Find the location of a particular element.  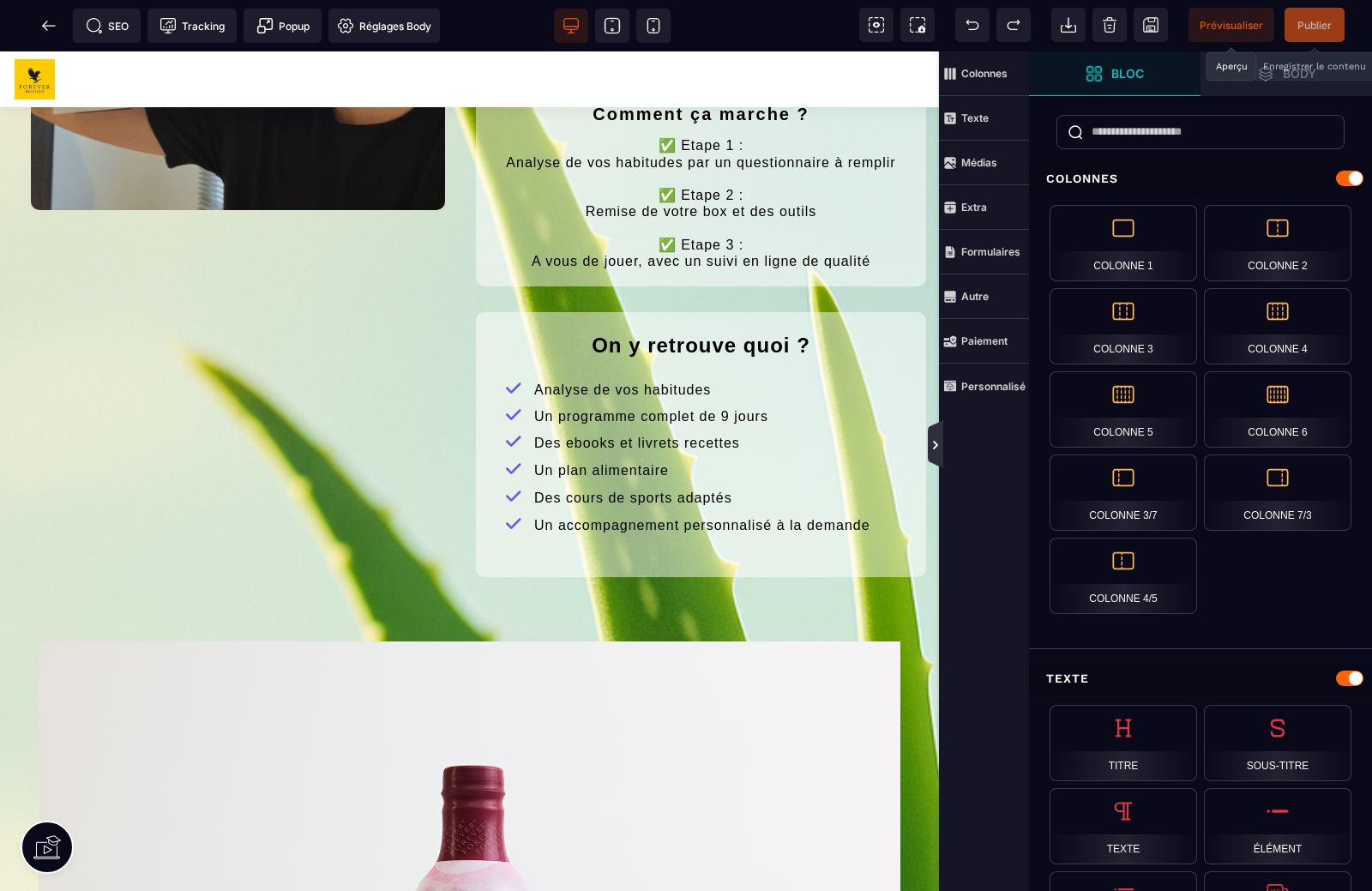

img: cba5daa9616a5b65006c8300d2273a81.jpg is located at coordinates (35, 28).